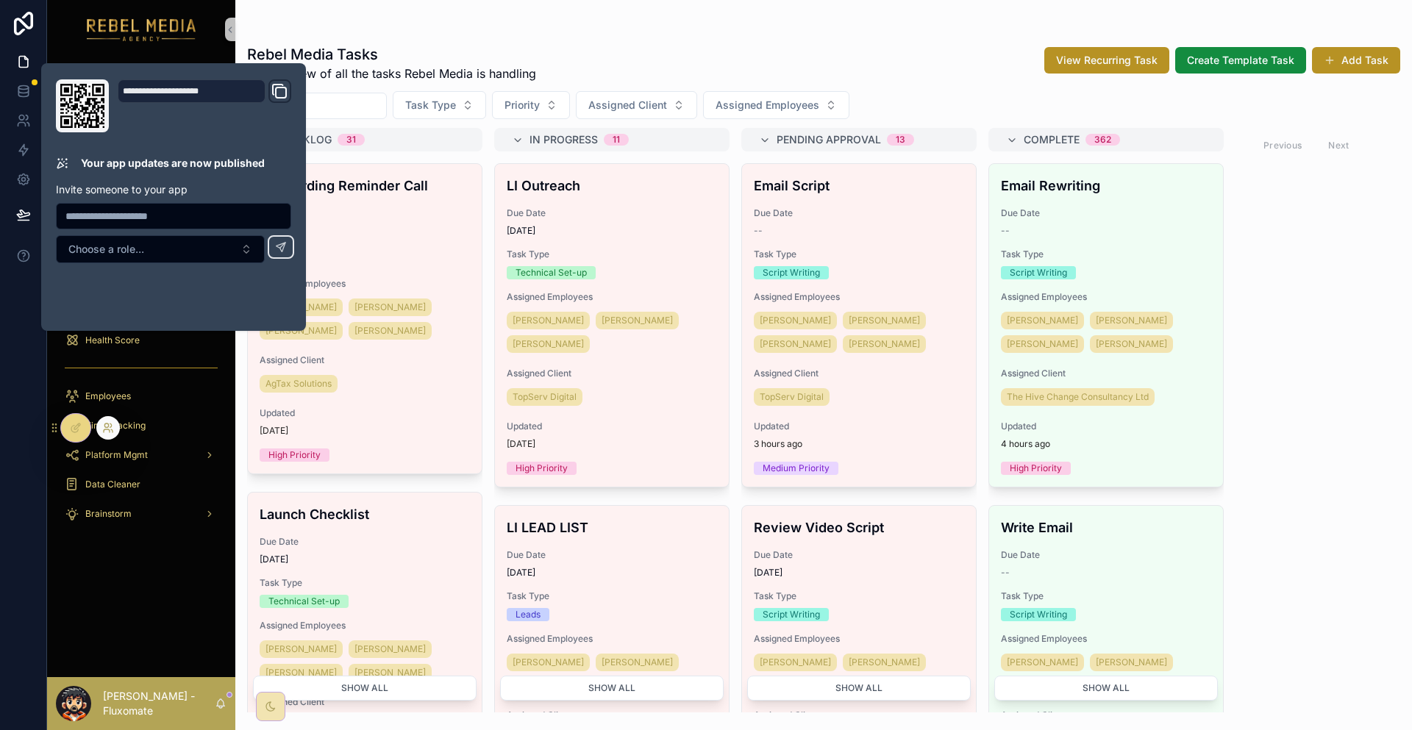  What do you see at coordinates (544, 397) in the screenshot?
I see `span: TopServ Digital` at bounding box center [544, 397].